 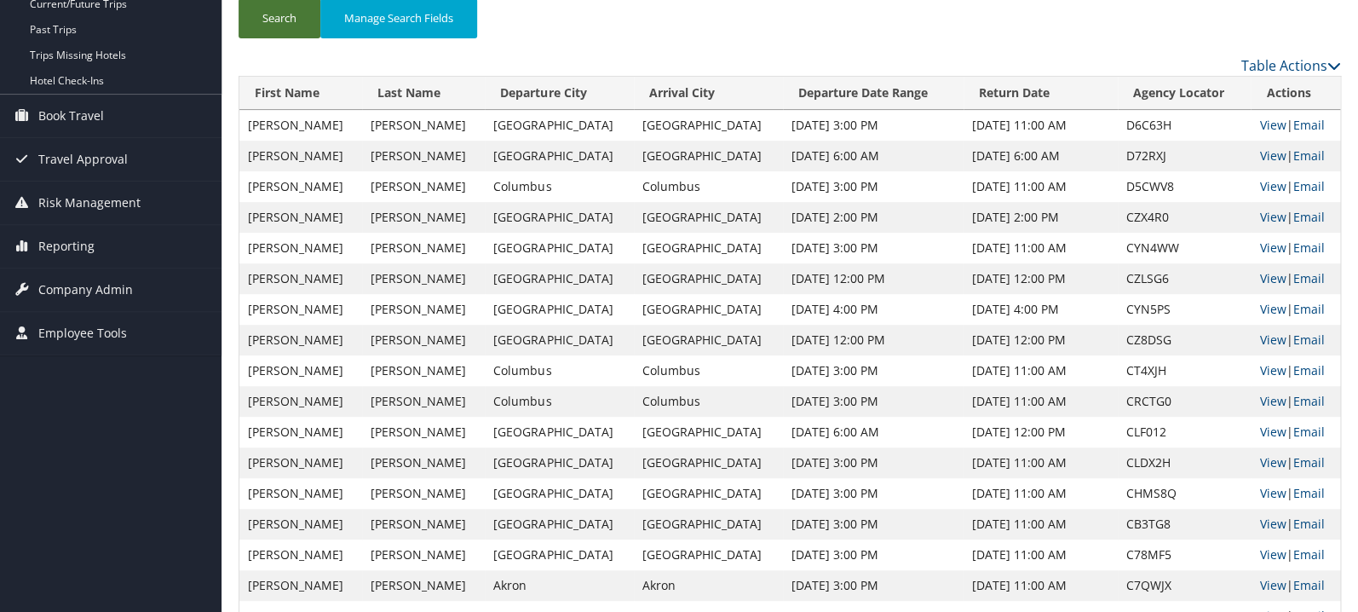 What do you see at coordinates (1040, 93) in the screenshot?
I see `th: Return Date: activate to sort column ascending` at bounding box center [1040, 93].